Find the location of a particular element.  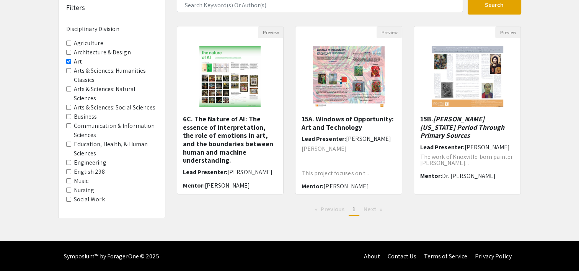

span: Previous is located at coordinates (333, 209).